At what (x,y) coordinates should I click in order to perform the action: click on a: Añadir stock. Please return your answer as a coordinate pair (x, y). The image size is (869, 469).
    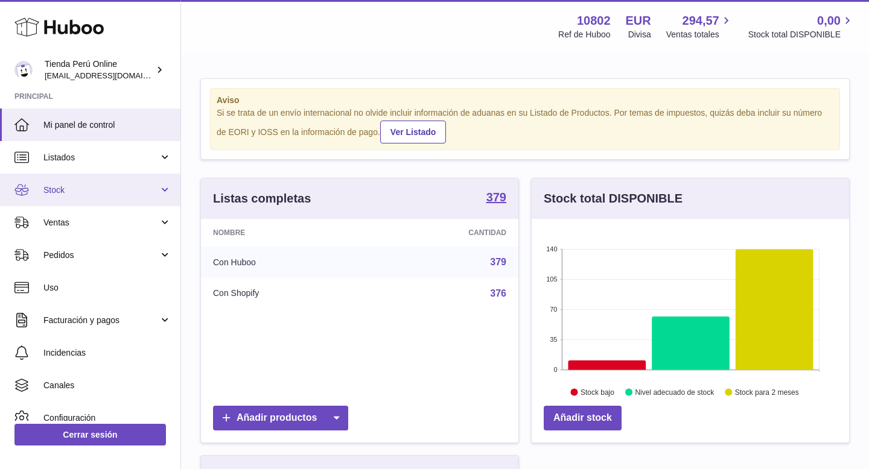
    Looking at the image, I should click on (582, 418).